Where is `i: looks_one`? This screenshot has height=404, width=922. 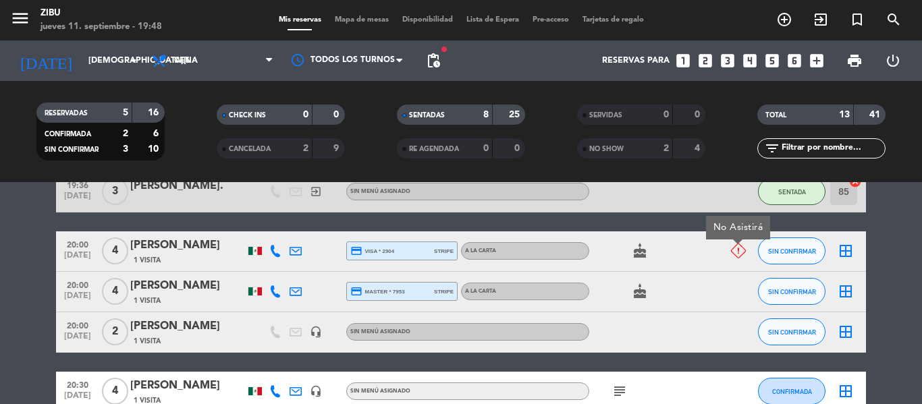
i: looks_one is located at coordinates (683, 61).